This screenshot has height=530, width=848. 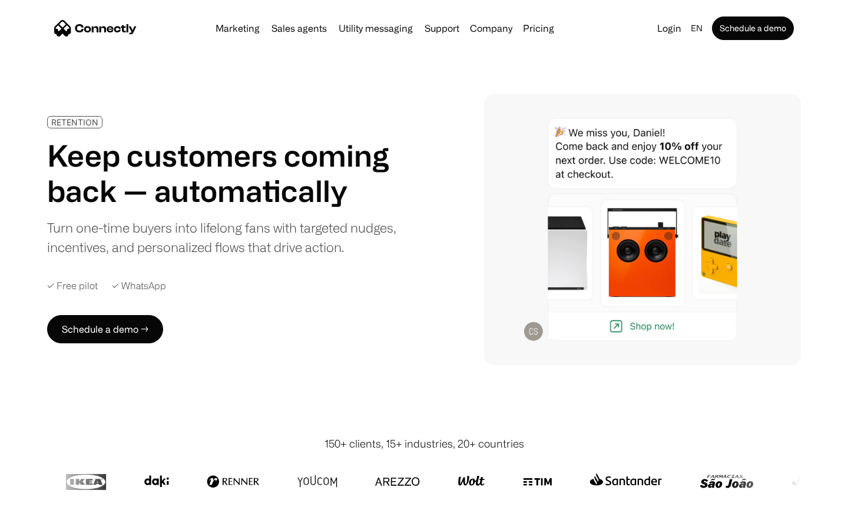 I want to click on a: Schedule a demo →, so click(x=105, y=329).